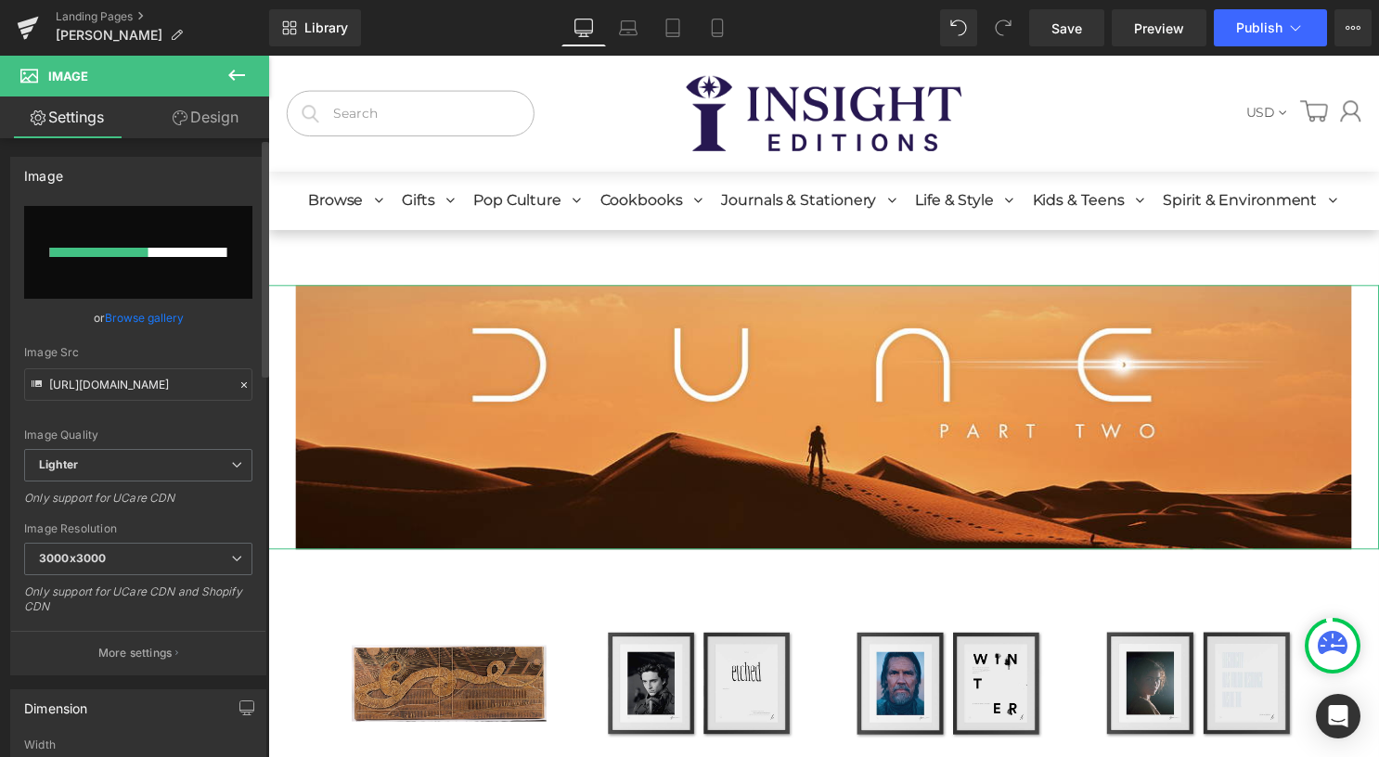 This screenshot has height=757, width=1379. I want to click on a: Journals & Stationery, so click(544, 147).